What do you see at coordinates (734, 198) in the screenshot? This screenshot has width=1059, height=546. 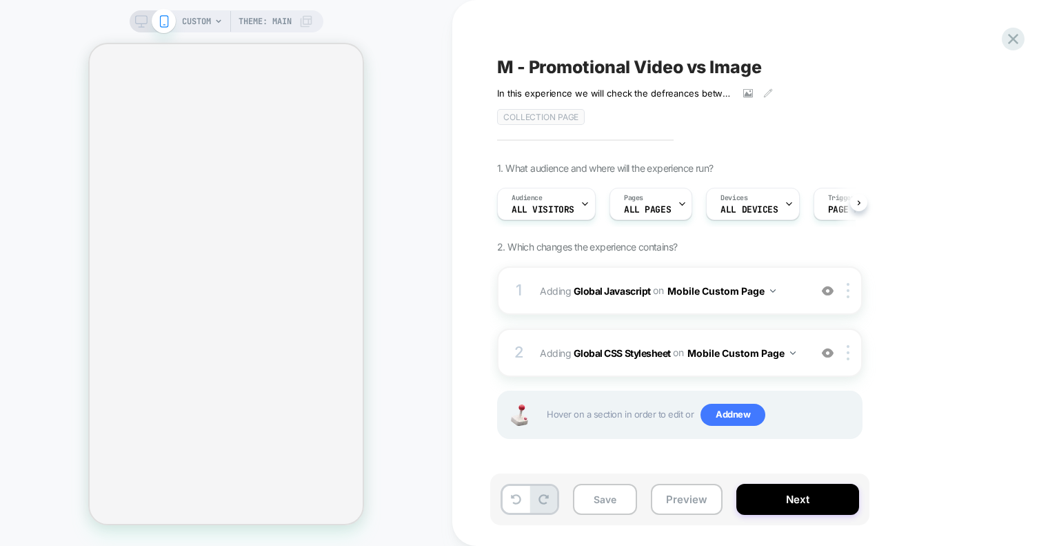 I see `span: Devices` at bounding box center [734, 198].